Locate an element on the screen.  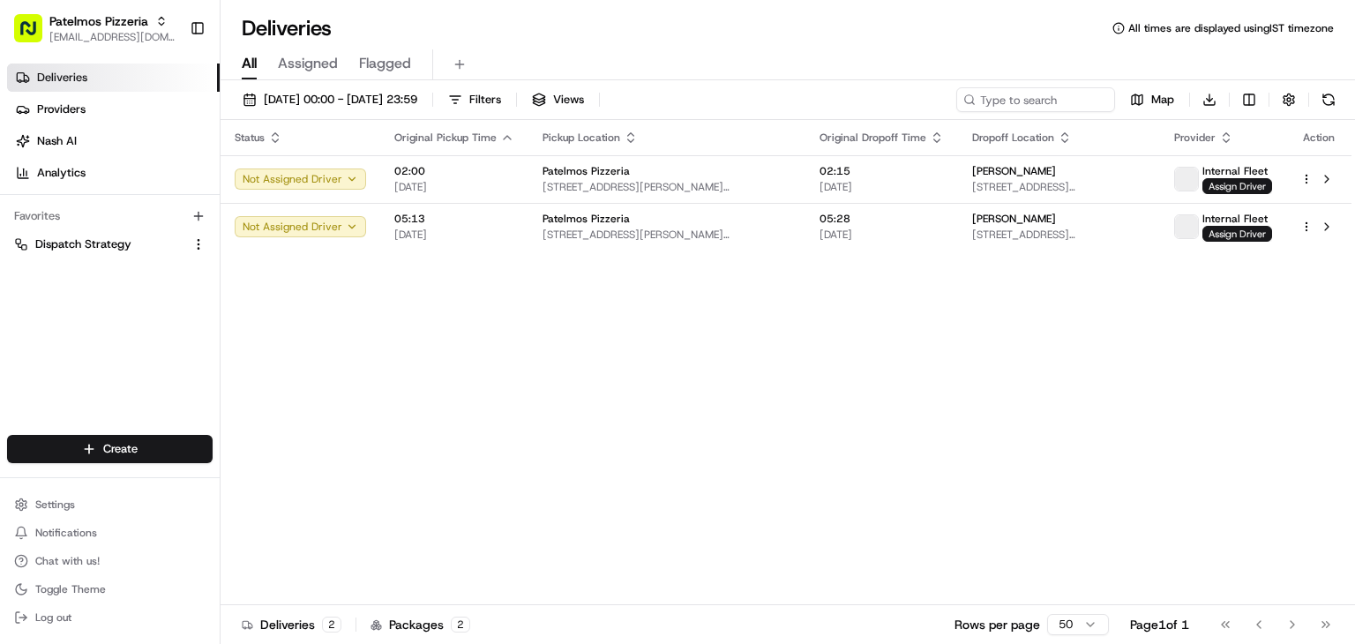
span: Providers is located at coordinates (61, 109).